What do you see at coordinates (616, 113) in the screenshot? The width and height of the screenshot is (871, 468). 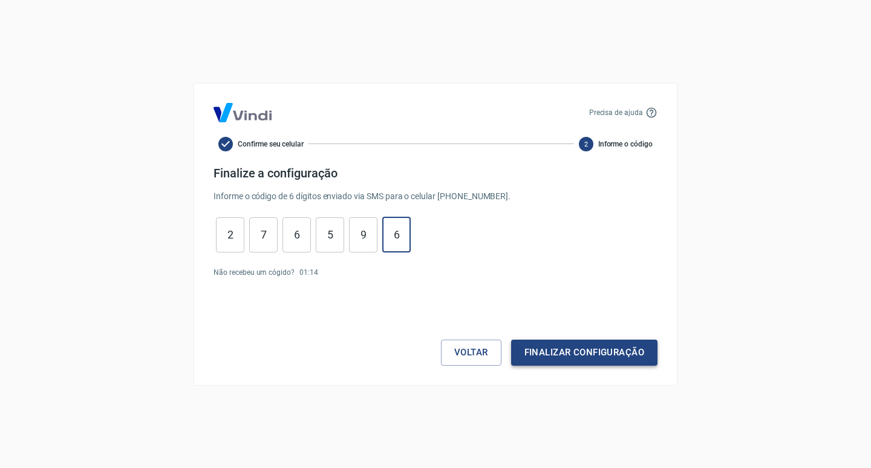 I see `p: Precisa de ajuda` at bounding box center [616, 113].